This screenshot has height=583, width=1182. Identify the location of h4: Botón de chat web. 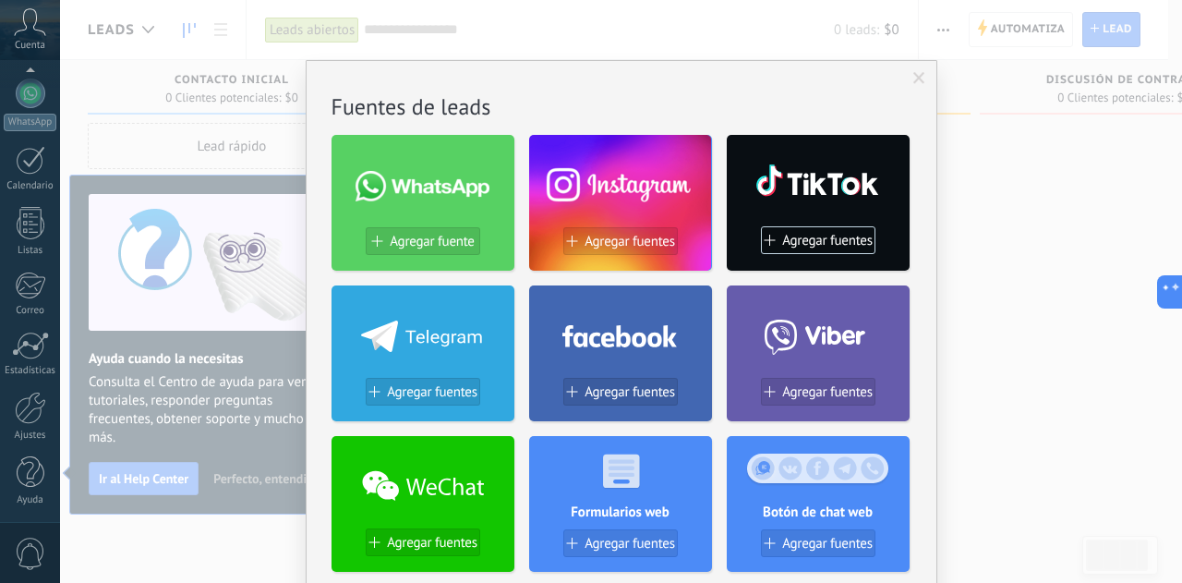
(818, 512).